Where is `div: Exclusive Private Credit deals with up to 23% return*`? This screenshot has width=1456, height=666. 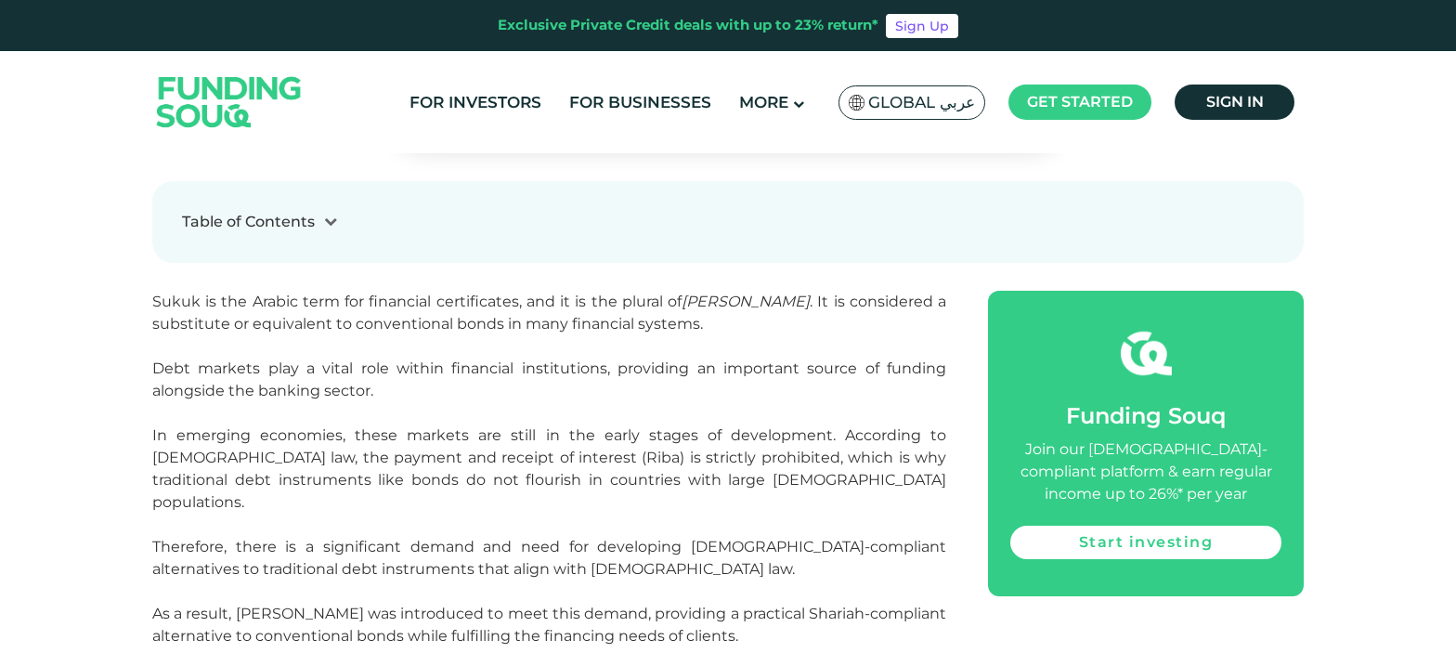 div: Exclusive Private Credit deals with up to 23% return* is located at coordinates (688, 25).